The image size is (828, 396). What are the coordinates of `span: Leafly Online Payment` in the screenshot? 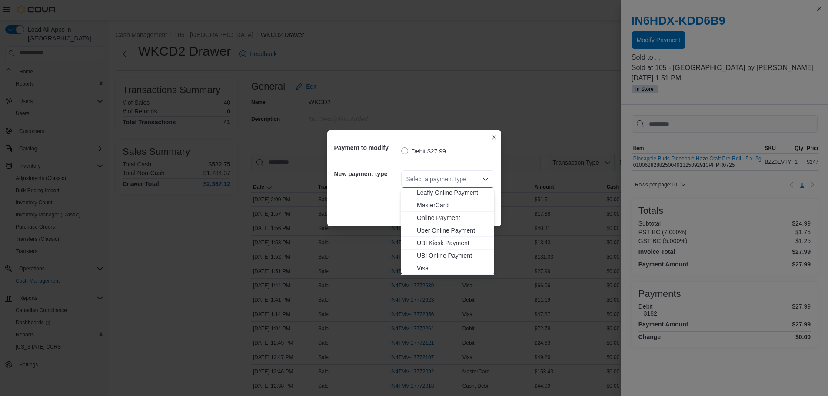 It's located at (453, 193).